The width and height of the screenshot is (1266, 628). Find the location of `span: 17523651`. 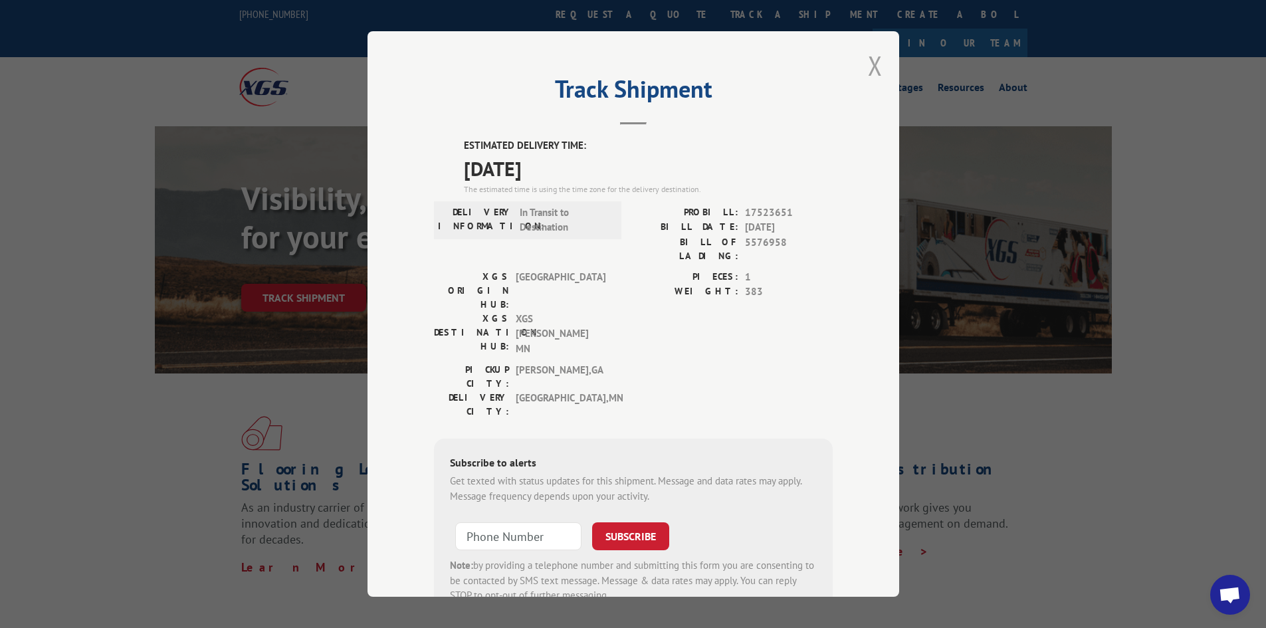

span: 17523651 is located at coordinates (789, 213).